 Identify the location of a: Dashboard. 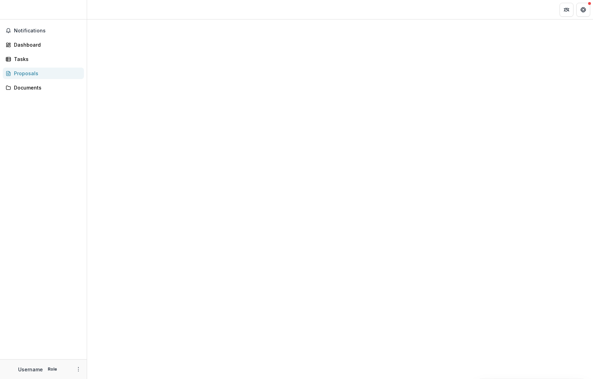
(43, 45).